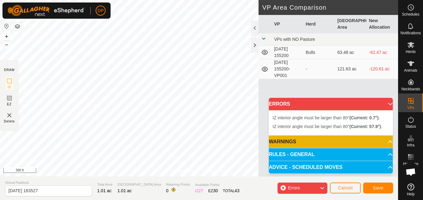 The image size is (423, 200). Describe the element at coordinates (345, 188) in the screenshot. I see `button: Cancel` at that location.